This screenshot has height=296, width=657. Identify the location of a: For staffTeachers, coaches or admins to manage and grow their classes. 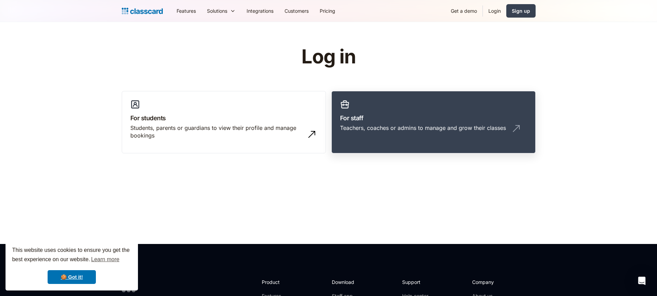
(433, 122).